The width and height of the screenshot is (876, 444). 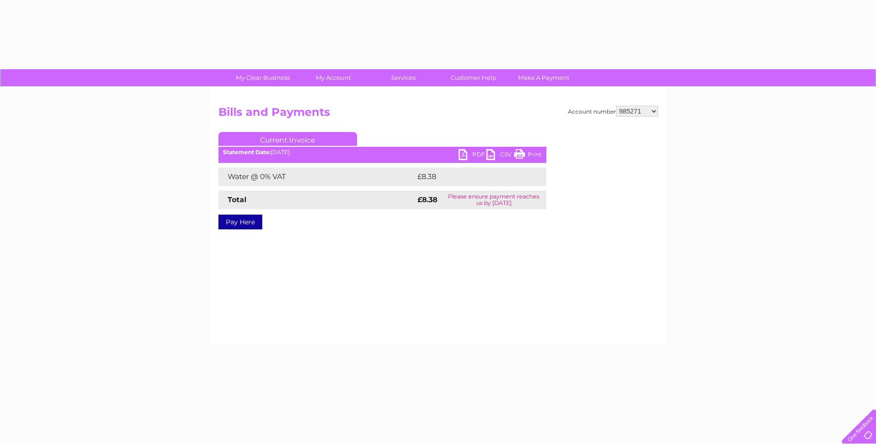 I want to click on a: My Account, so click(x=333, y=78).